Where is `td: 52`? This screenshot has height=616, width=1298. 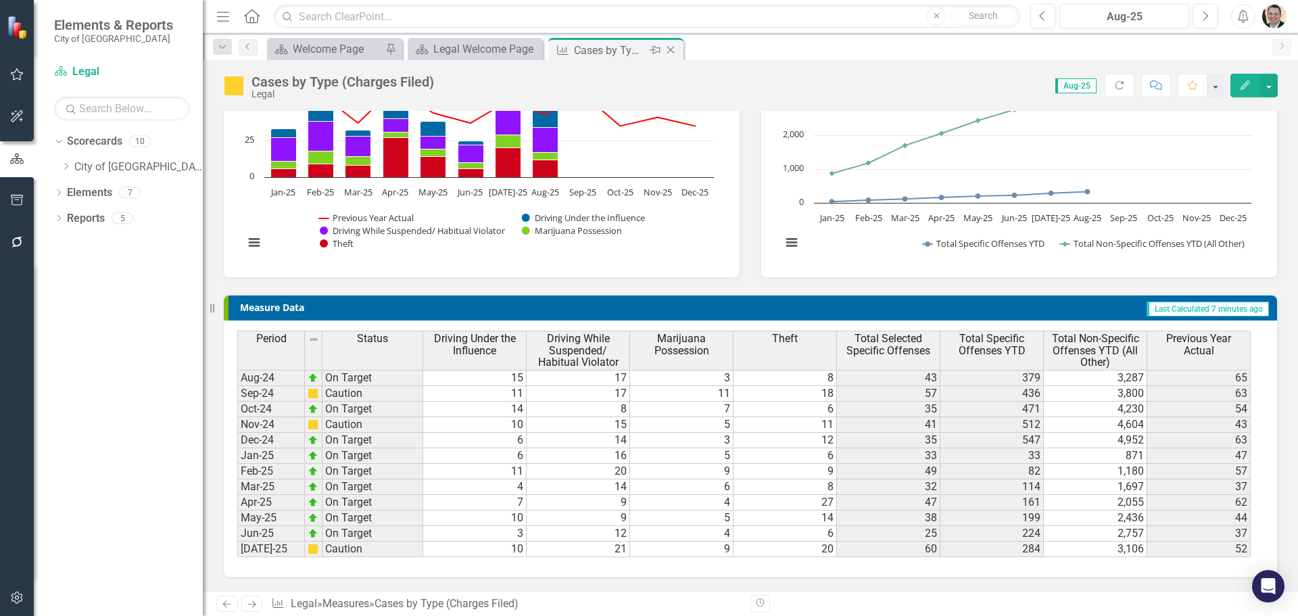 td: 52 is located at coordinates (1199, 549).